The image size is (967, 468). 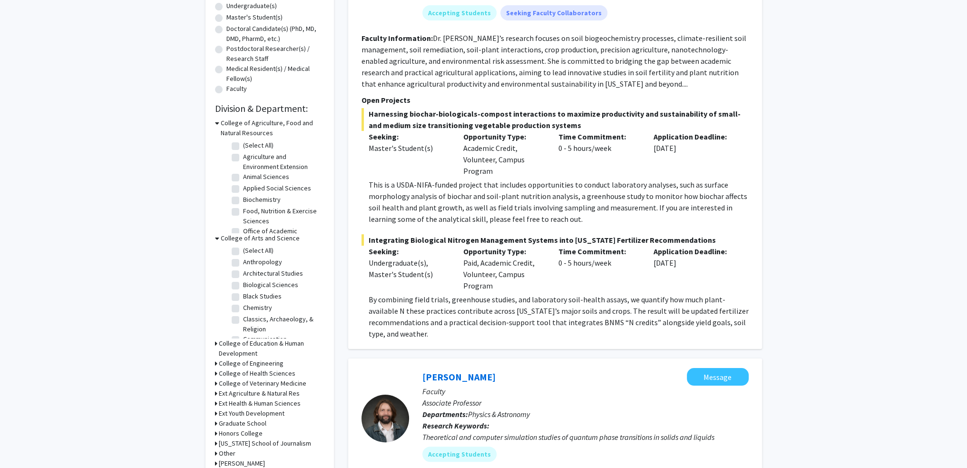 What do you see at coordinates (263, 383) in the screenshot?
I see `h3: College of Veterinary Medicine` at bounding box center [263, 383].